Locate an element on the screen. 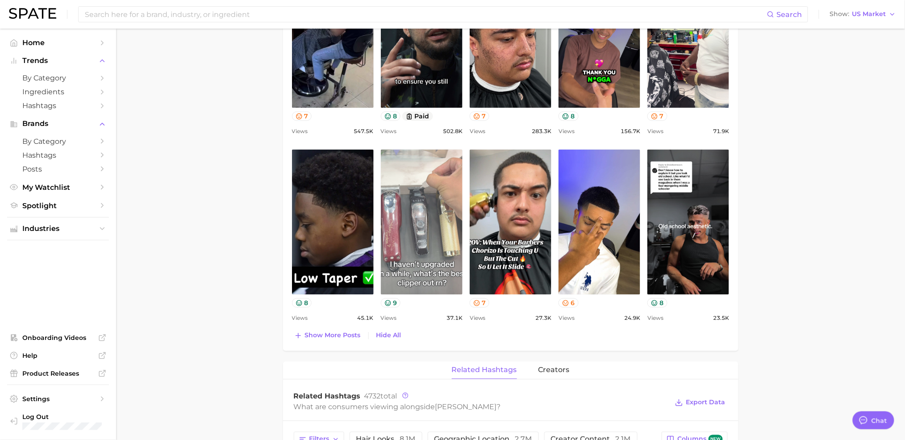 This screenshot has height=440, width=905. span: creators is located at coordinates (554, 370).